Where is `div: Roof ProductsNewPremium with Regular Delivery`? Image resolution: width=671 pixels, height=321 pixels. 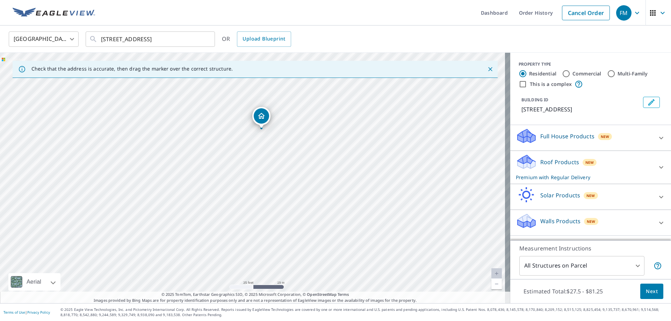
div: Roof ProductsNewPremium with Regular Delivery is located at coordinates (590, 167).